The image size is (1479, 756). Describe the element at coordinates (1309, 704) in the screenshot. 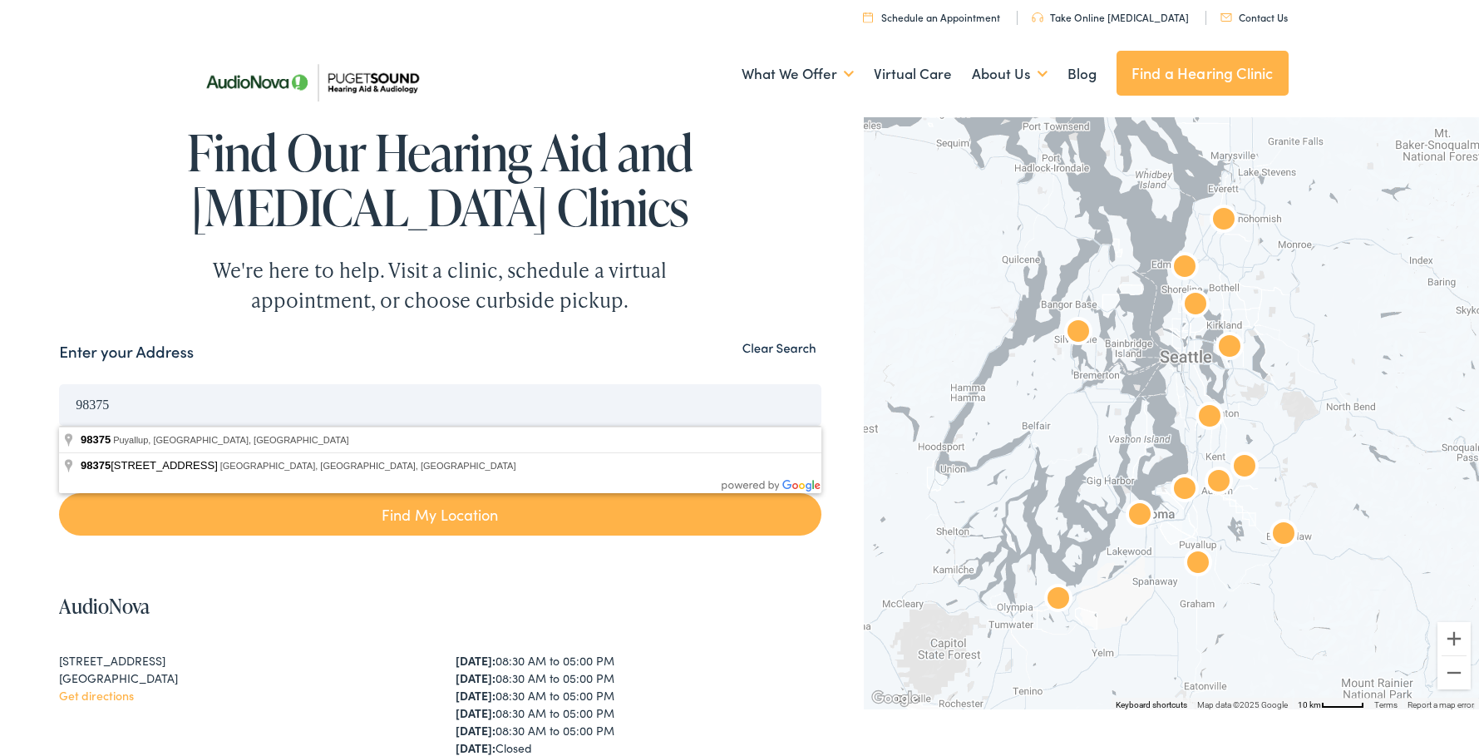

I see `span: 10 km` at that location.